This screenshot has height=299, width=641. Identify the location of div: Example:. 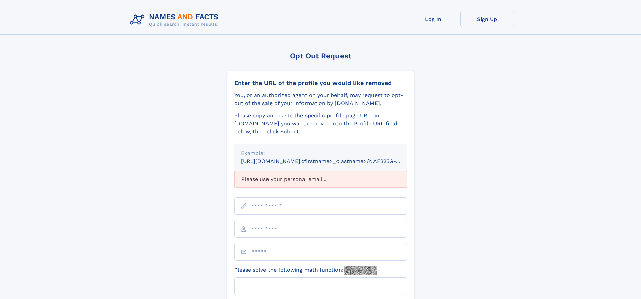
(321, 153).